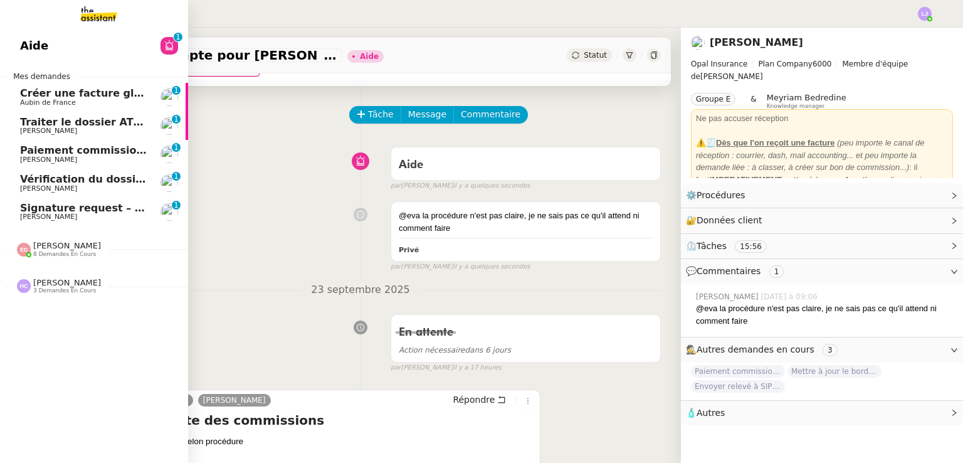  Describe the element at coordinates (822, 64) in the screenshot. I see `span: 6000` at that location.